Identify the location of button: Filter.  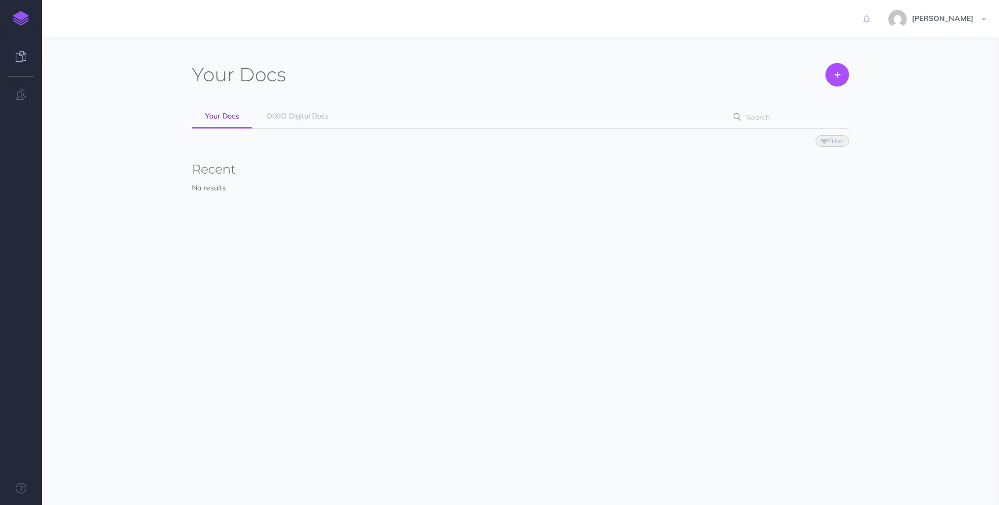
(832, 141).